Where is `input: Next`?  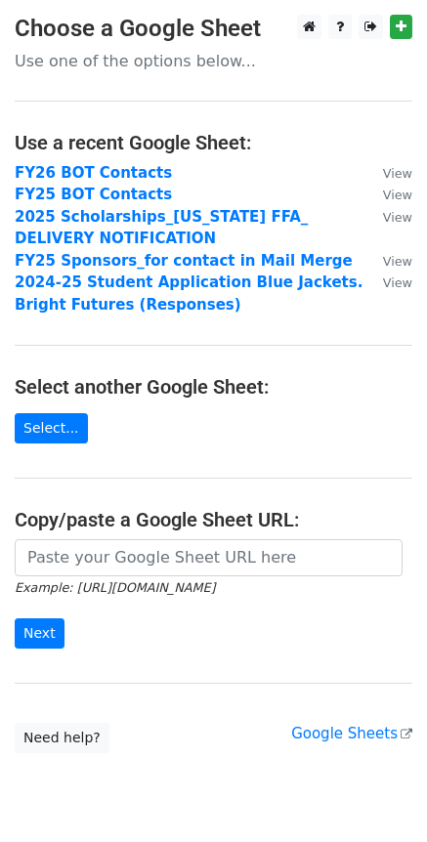 input: Next is located at coordinates (39, 633).